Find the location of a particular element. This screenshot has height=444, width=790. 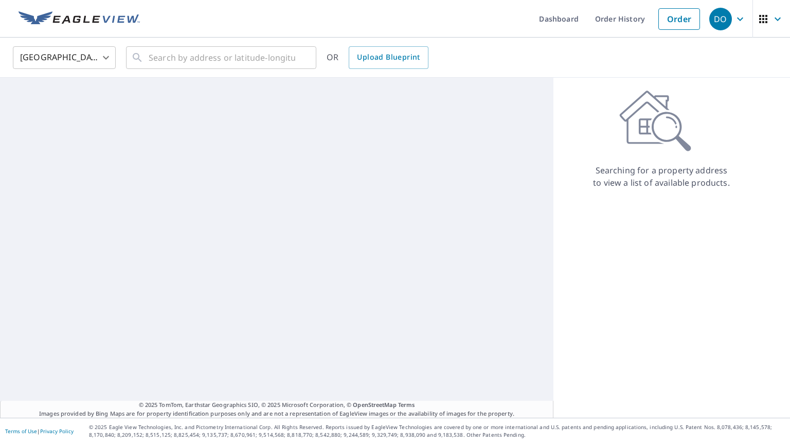

p: Searching for a property address to view a list of available products. is located at coordinates (661, 176).